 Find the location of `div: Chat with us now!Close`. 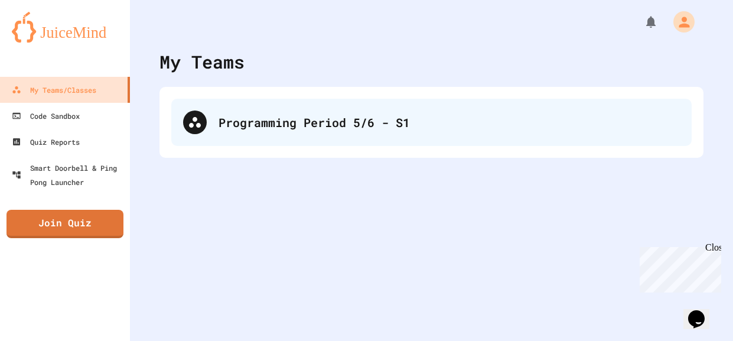

div: Chat with us now!Close is located at coordinates (43, 40).